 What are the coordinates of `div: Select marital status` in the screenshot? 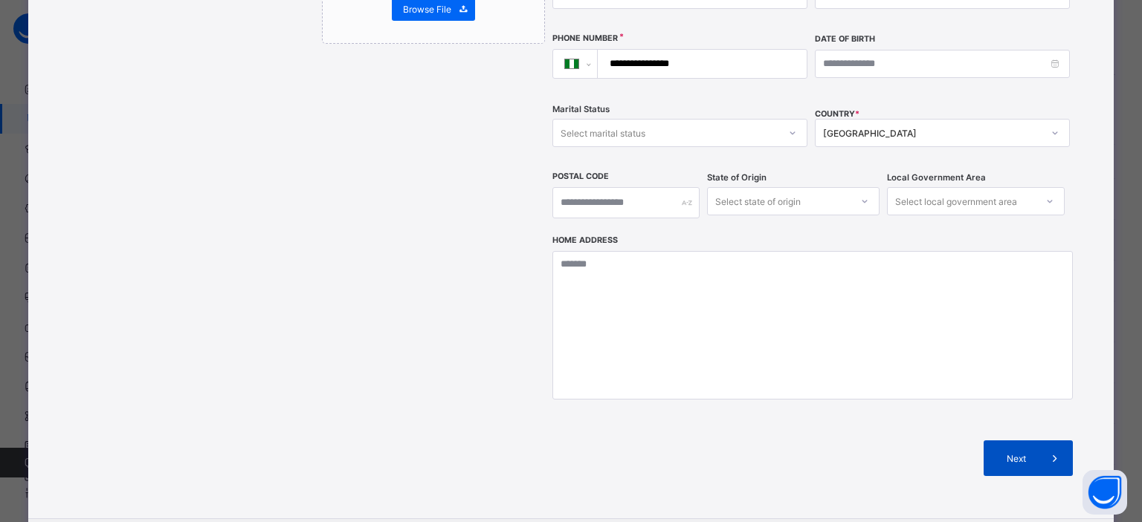 It's located at (603, 133).